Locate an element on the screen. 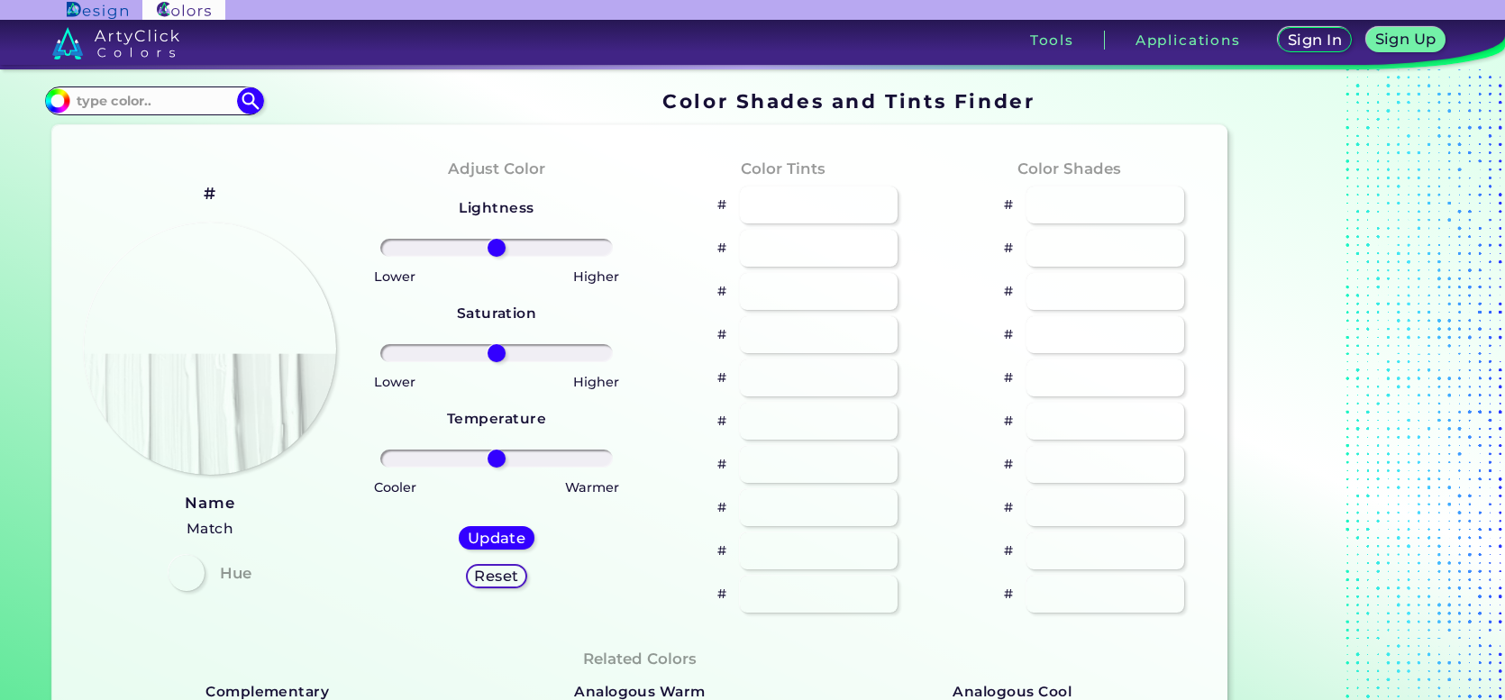  h5: Update is located at coordinates (496, 538).